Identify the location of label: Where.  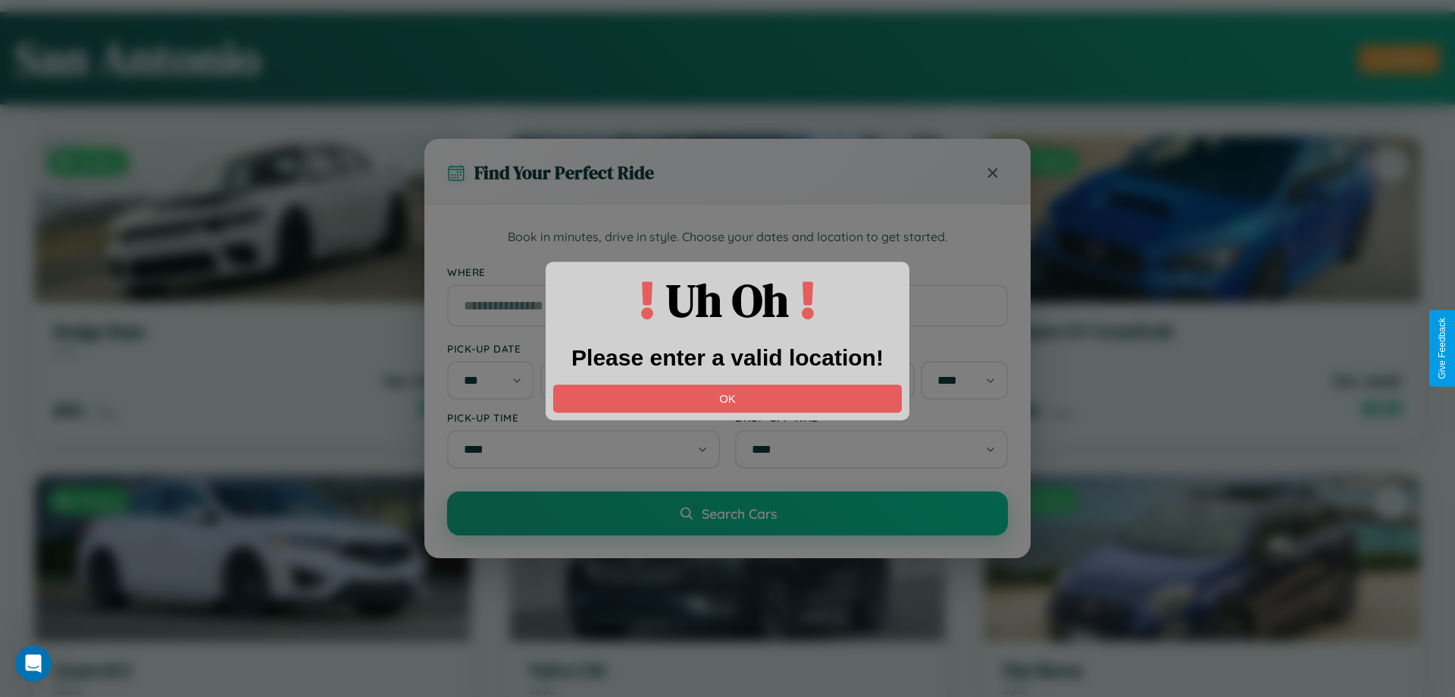
(728, 271).